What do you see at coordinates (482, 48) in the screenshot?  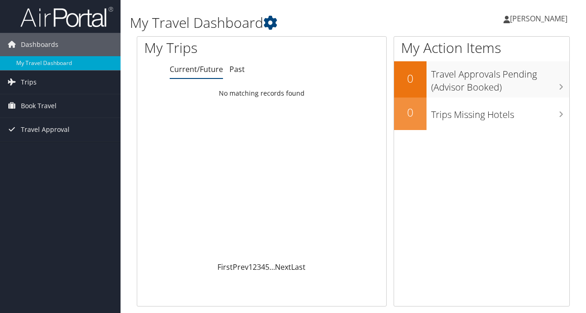 I see `h1: My Action Items` at bounding box center [482, 48].